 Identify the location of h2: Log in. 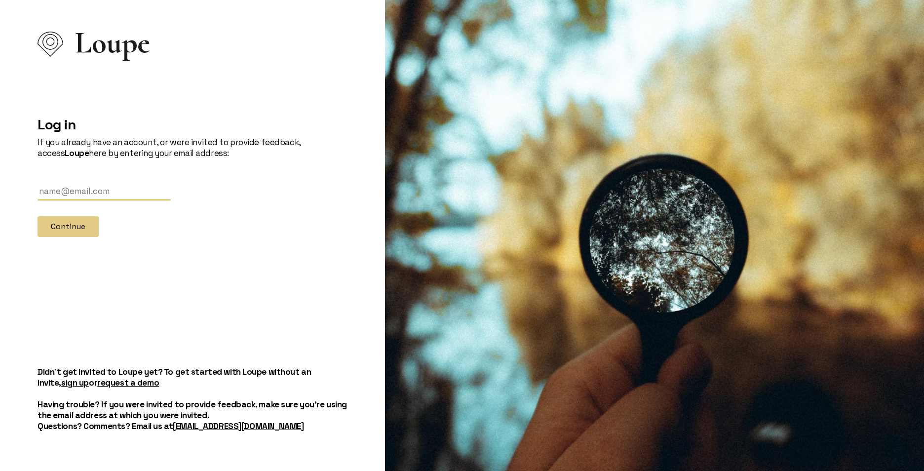
(192, 124).